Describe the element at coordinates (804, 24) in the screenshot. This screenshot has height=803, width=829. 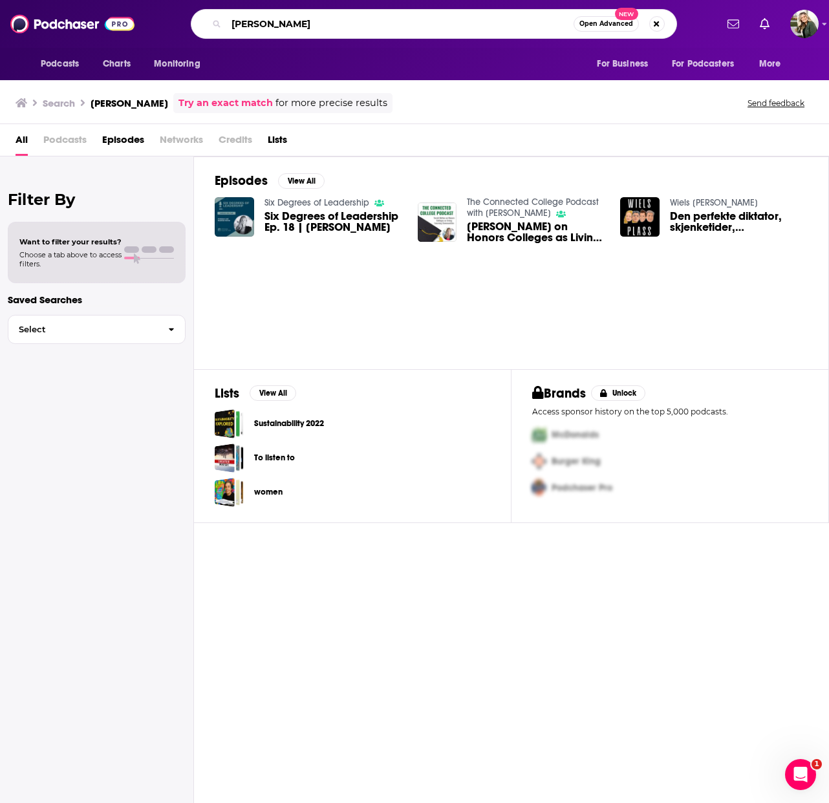
I see `img: User Profile` at that location.